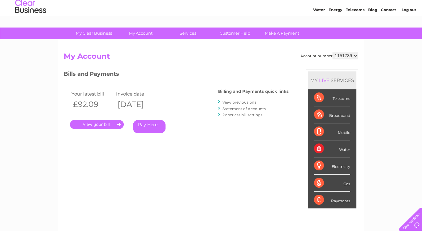  Describe the element at coordinates (355, 28) in the screenshot. I see `a: Telecoms` at that location.